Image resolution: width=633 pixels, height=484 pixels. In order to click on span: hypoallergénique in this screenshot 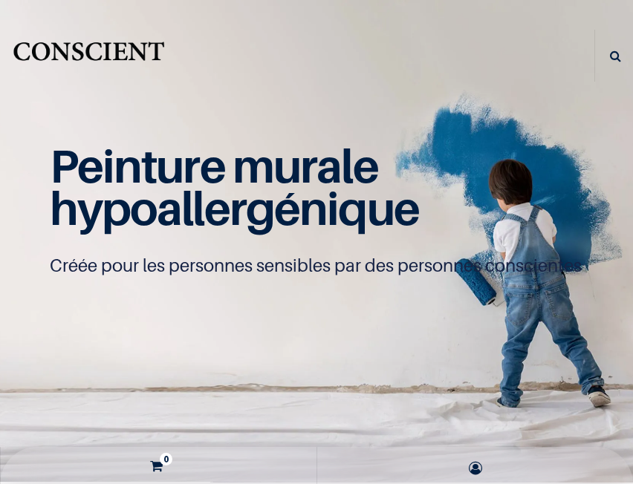, I will do `click(234, 208)`.